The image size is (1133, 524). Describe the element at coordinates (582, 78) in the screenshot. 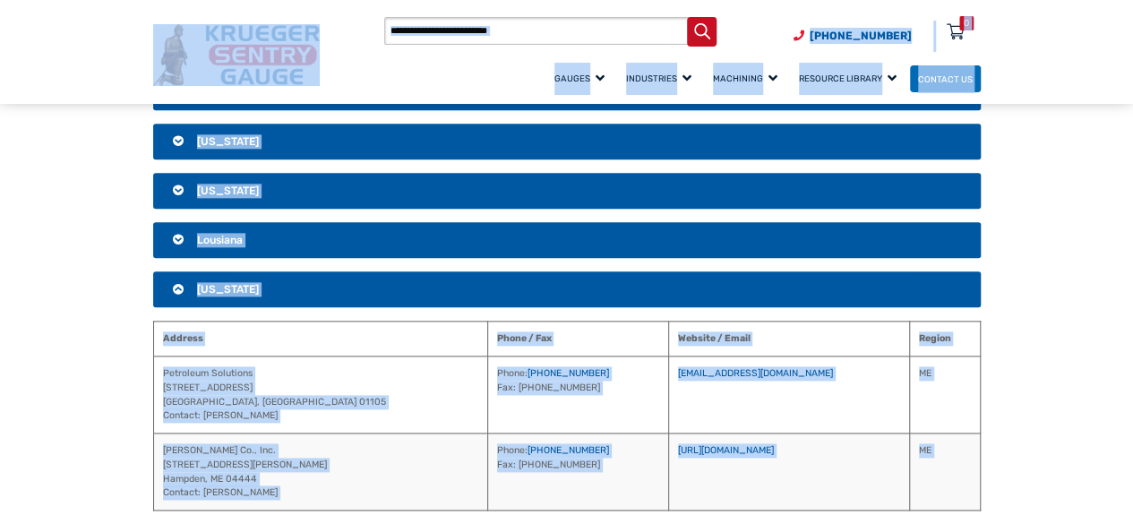

I see `a: Gauges` at that location.